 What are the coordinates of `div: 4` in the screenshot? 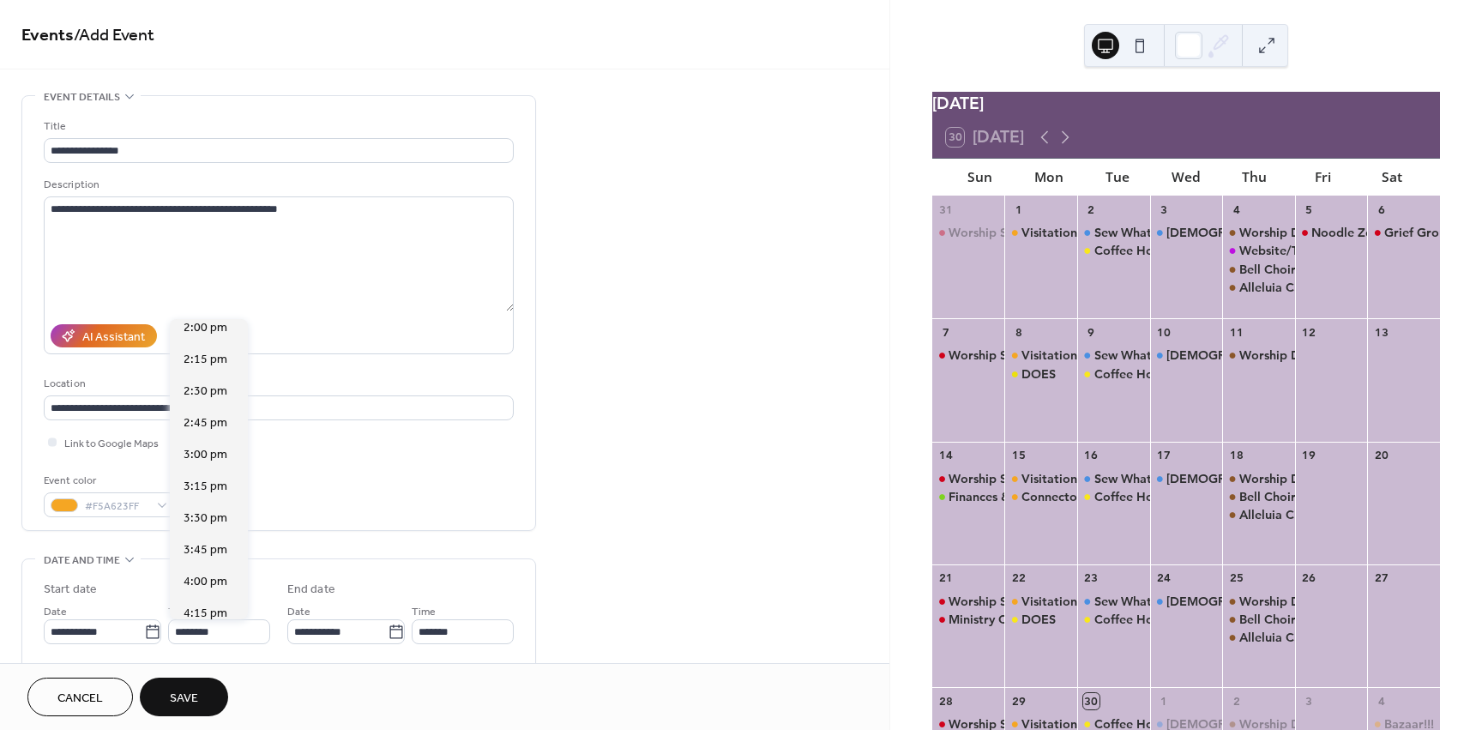 It's located at (1236, 209).